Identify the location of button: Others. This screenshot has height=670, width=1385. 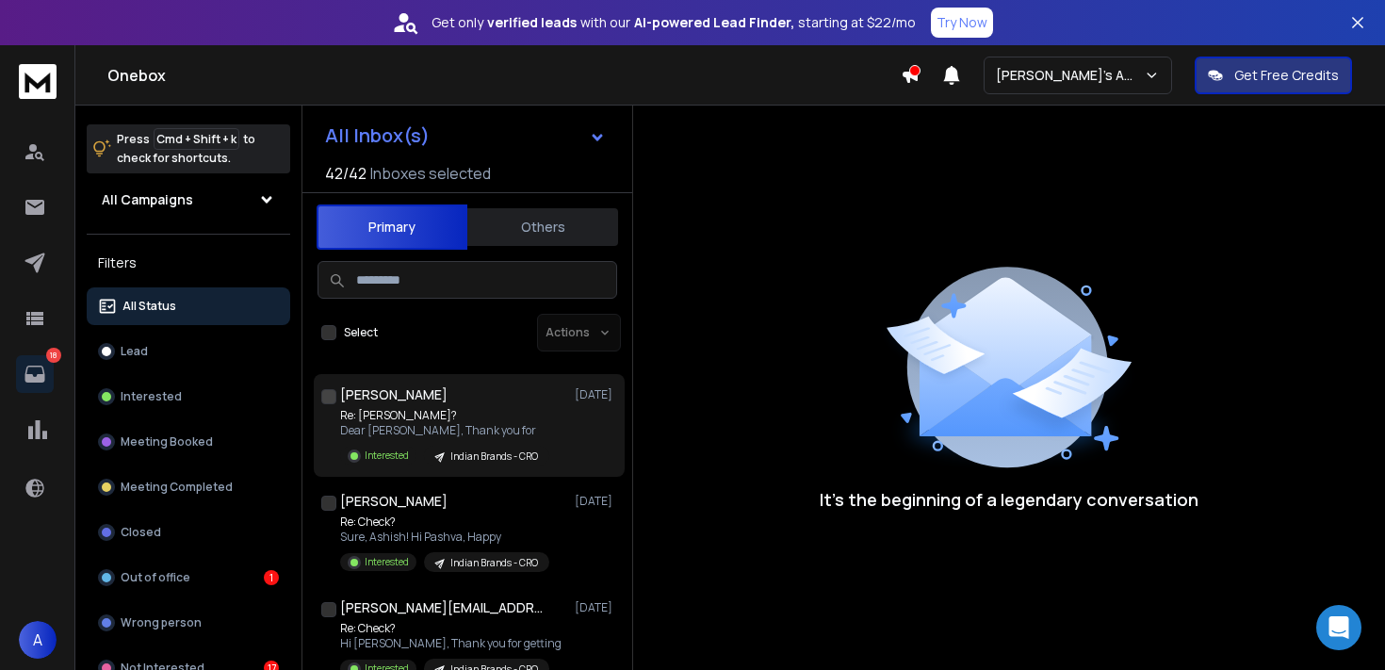
(543, 227).